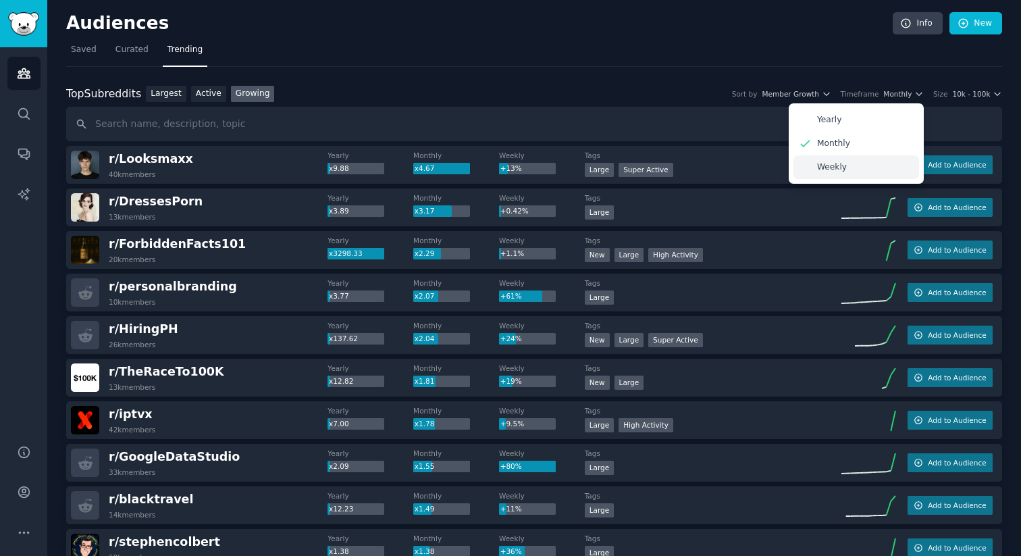  I want to click on span: r/ iptvx, so click(130, 414).